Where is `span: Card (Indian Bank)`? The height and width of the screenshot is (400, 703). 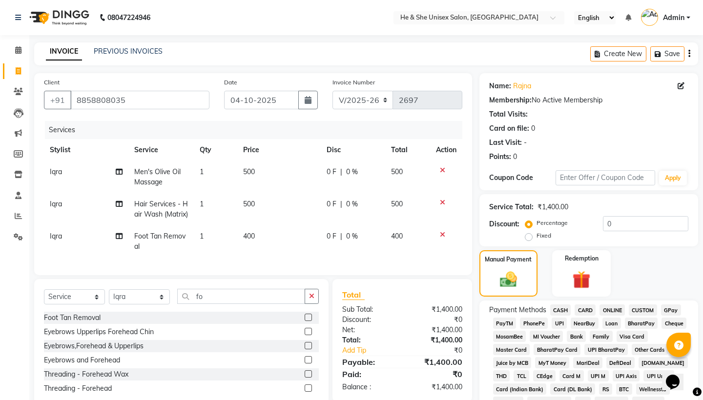
span: Card (Indian Bank) is located at coordinates (520, 389).